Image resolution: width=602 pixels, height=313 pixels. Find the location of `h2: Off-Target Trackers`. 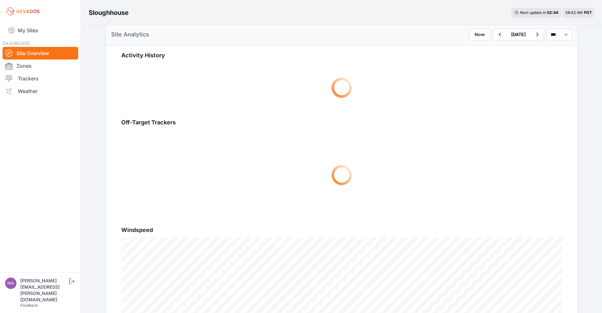

h2: Off-Target Trackers is located at coordinates (342, 122).